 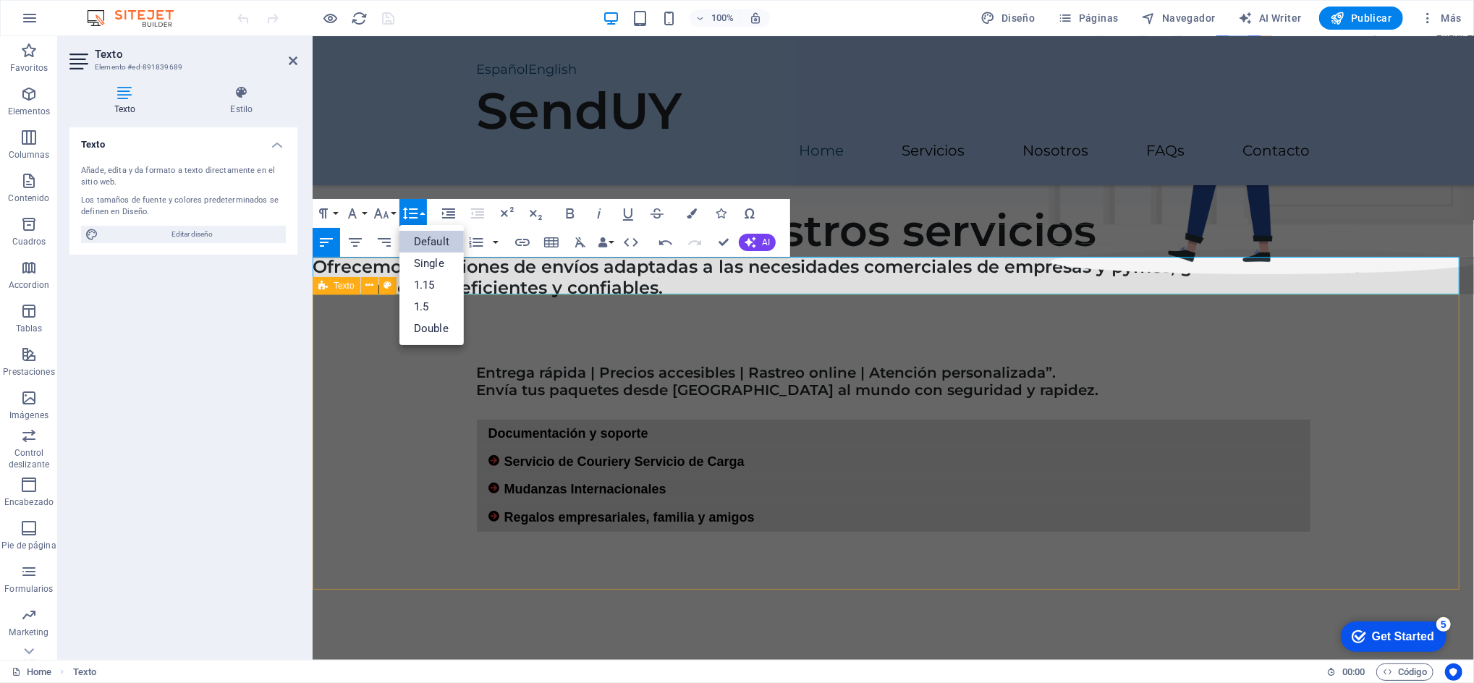 What do you see at coordinates (29, 502) in the screenshot?
I see `p: Encabezado` at bounding box center [29, 502].